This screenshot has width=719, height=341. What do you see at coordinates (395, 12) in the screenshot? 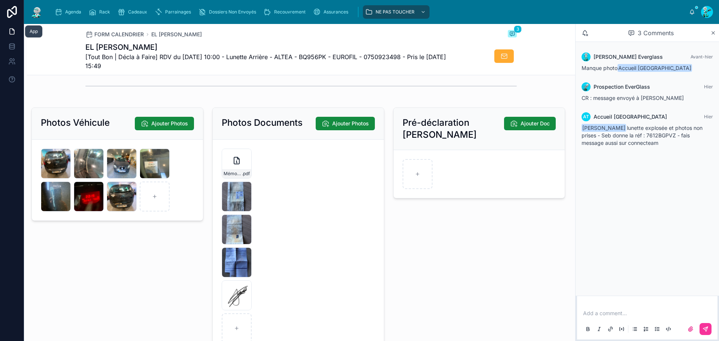
I see `span: NE PAS TOUCHER` at bounding box center [395, 12].